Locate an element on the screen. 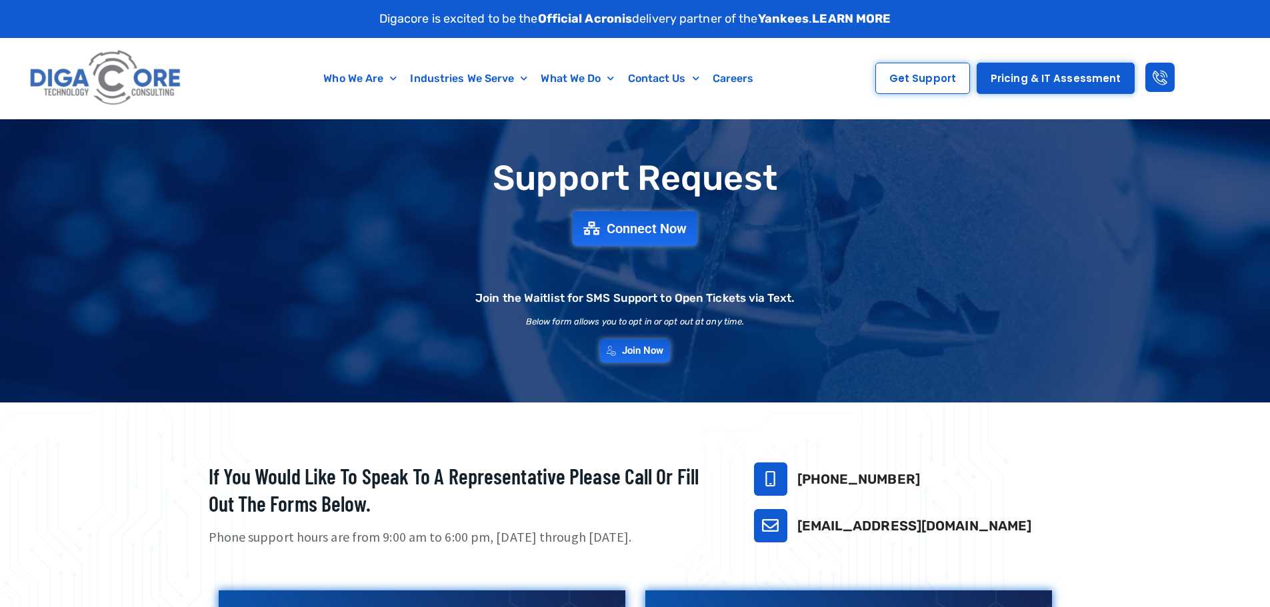 Image resolution: width=1270 pixels, height=607 pixels. img: Digacore logo 1 is located at coordinates (106, 78).